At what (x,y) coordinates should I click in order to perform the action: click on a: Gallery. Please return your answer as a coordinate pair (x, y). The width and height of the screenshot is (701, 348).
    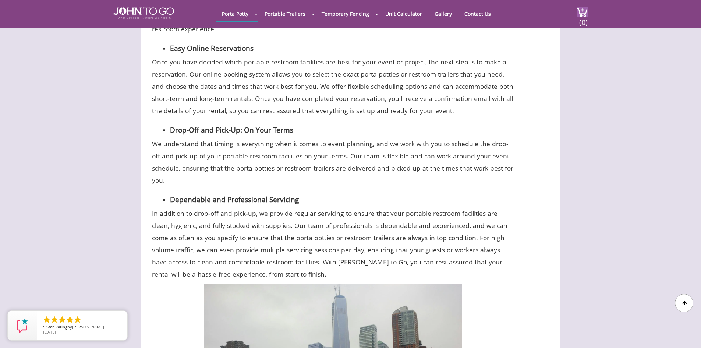
    Looking at the image, I should click on (443, 14).